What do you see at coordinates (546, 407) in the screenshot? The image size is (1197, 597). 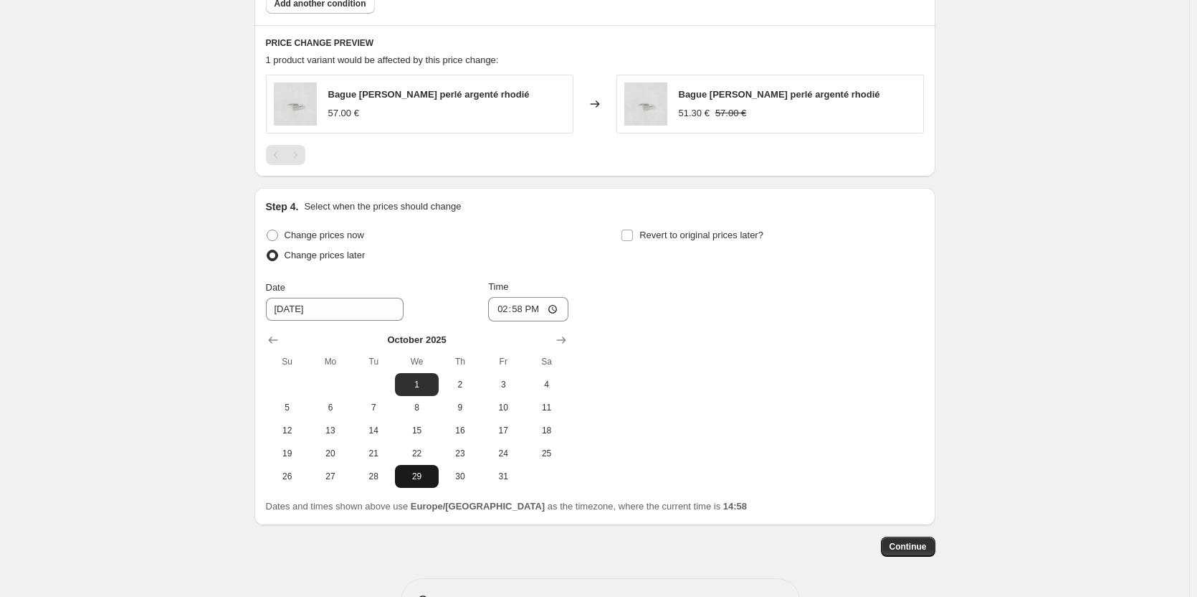 I see `button: Saturday October 11 2025` at bounding box center [546, 407].